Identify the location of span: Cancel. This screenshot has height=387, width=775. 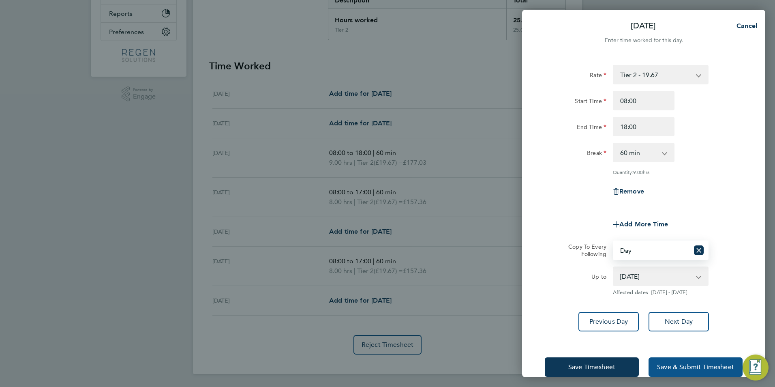
(746, 26).